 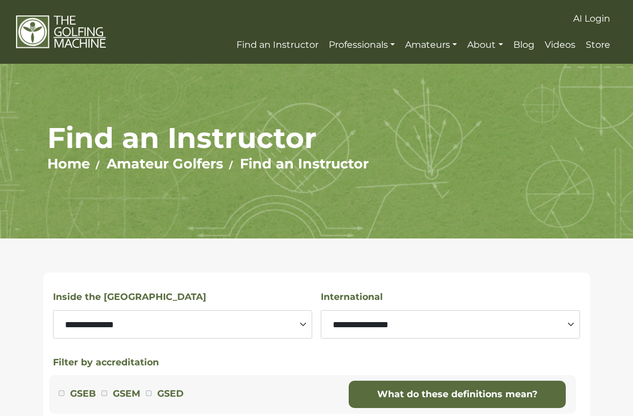 What do you see at coordinates (68, 163) in the screenshot?
I see `a: Home` at bounding box center [68, 163].